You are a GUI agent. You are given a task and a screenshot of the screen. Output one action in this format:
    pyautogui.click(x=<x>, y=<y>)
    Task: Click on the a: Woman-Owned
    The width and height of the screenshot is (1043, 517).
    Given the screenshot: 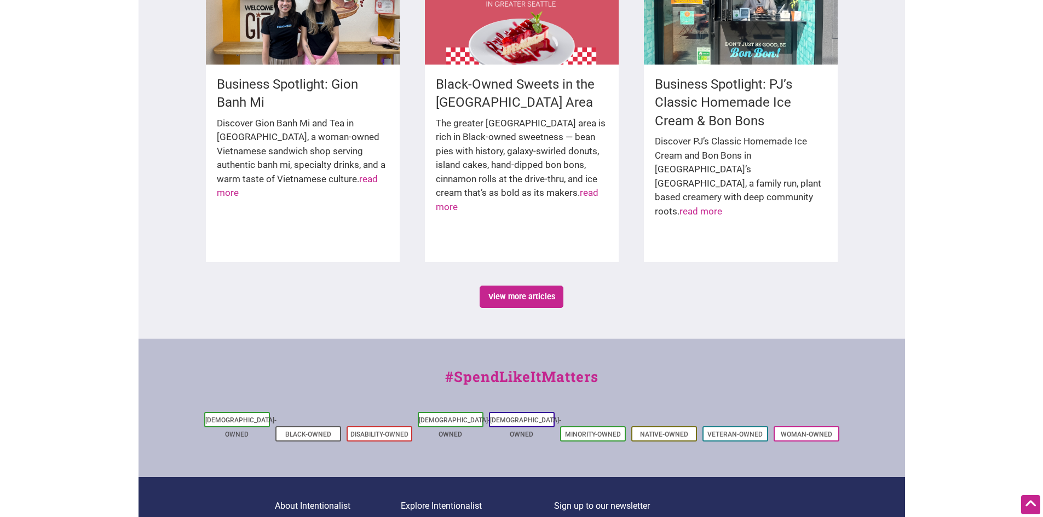 What is the action you would take?
    pyautogui.click(x=806, y=435)
    